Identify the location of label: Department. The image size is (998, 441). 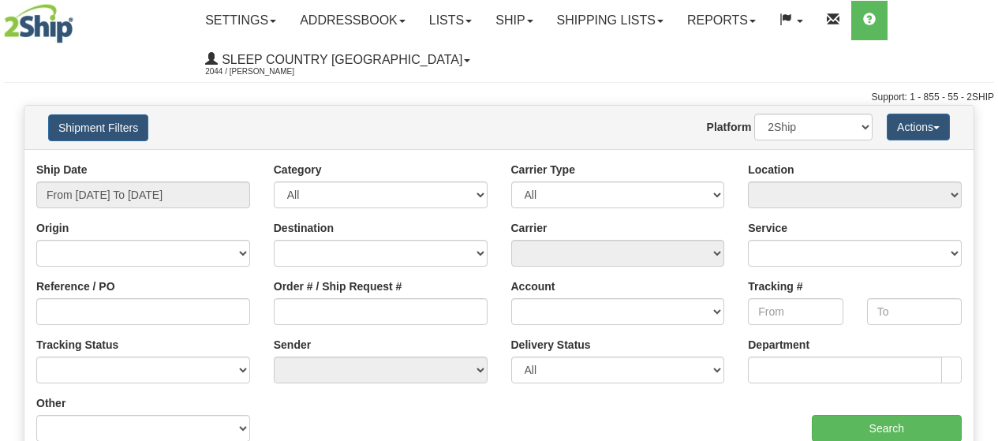
(779, 345).